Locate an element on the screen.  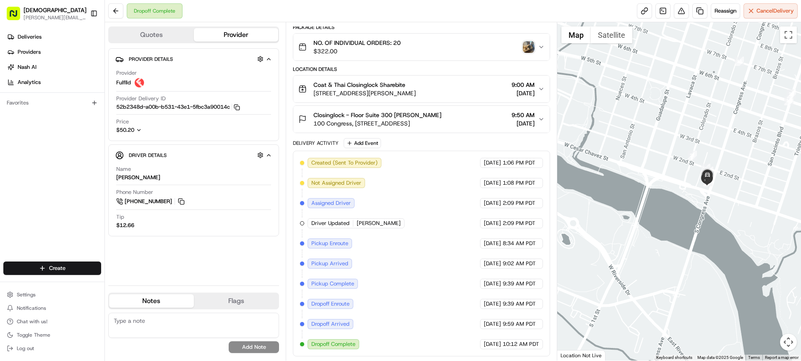
span: Deliveries is located at coordinates (29, 37).